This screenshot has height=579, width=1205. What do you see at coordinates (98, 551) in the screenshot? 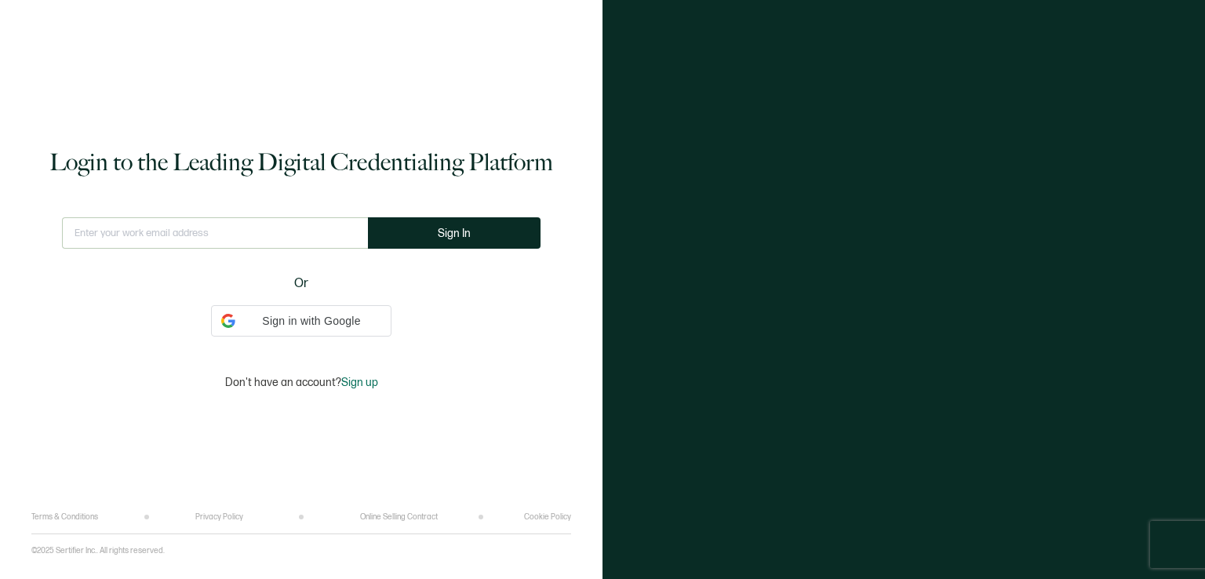
I see `p: ©2025 Sertifier Inc.. All rights reserved.` at bounding box center [98, 551].